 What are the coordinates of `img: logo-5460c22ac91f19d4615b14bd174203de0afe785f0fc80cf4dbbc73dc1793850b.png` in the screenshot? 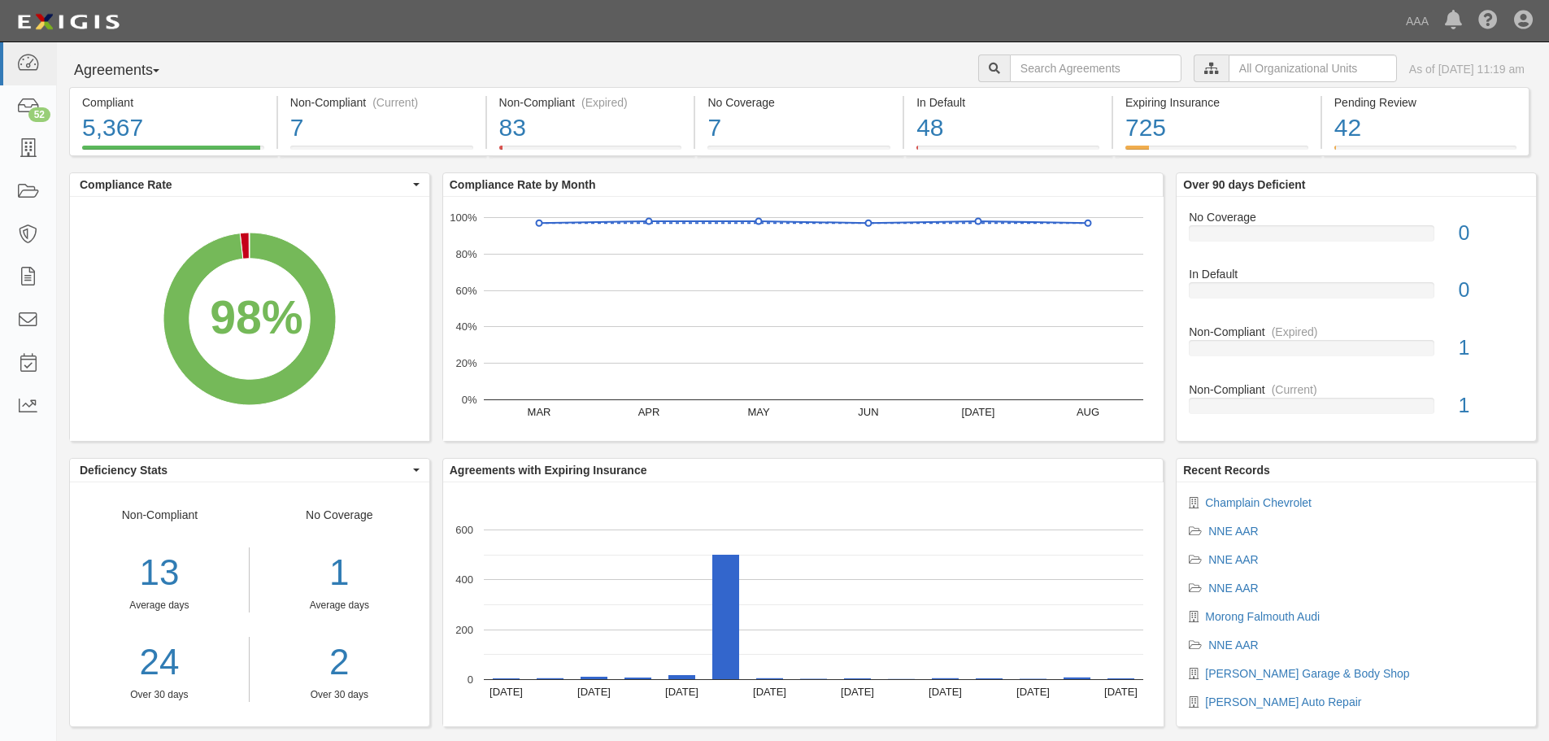 It's located at (68, 22).